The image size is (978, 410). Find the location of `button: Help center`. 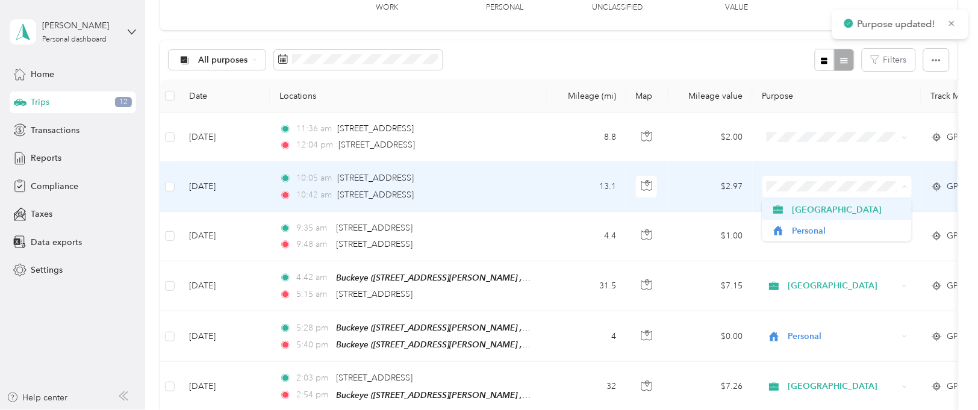

button: Help center is located at coordinates (37, 397).